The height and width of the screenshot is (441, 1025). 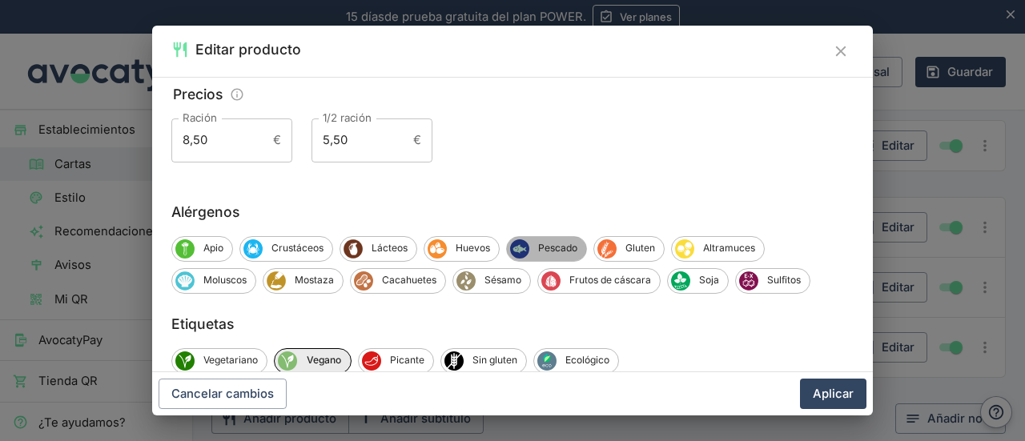 I want to click on div: Frutos de cáscaraFrutos de cáscara, so click(x=599, y=281).